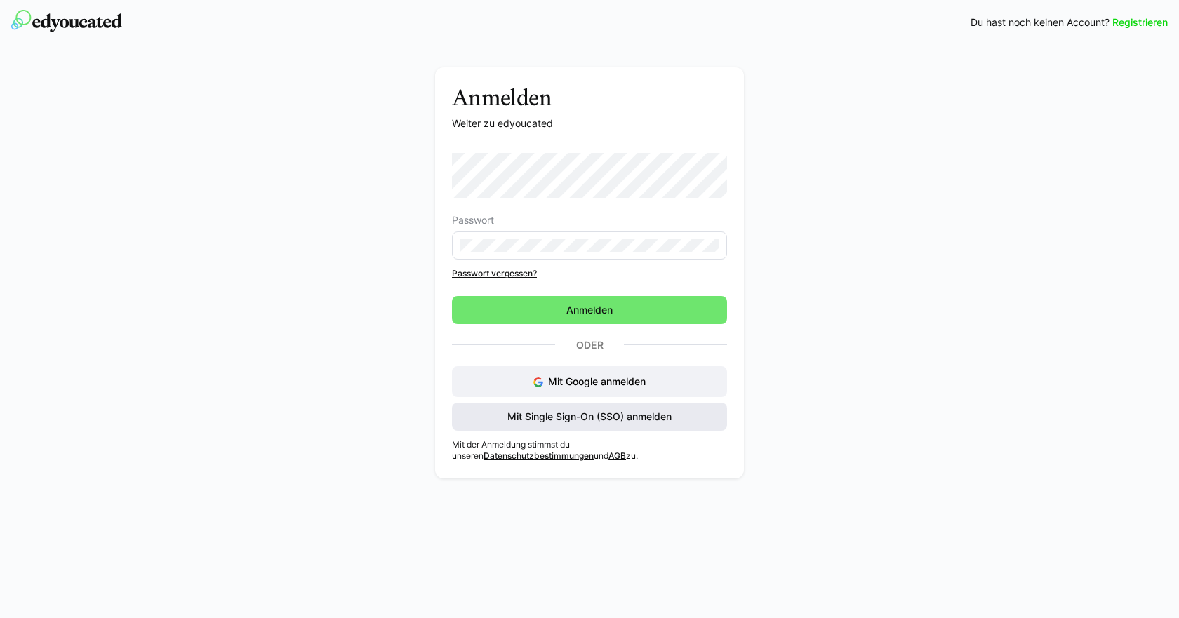  What do you see at coordinates (589, 417) in the screenshot?
I see `button: Mit Single Sign-On (SSO) anmelden` at bounding box center [589, 417].